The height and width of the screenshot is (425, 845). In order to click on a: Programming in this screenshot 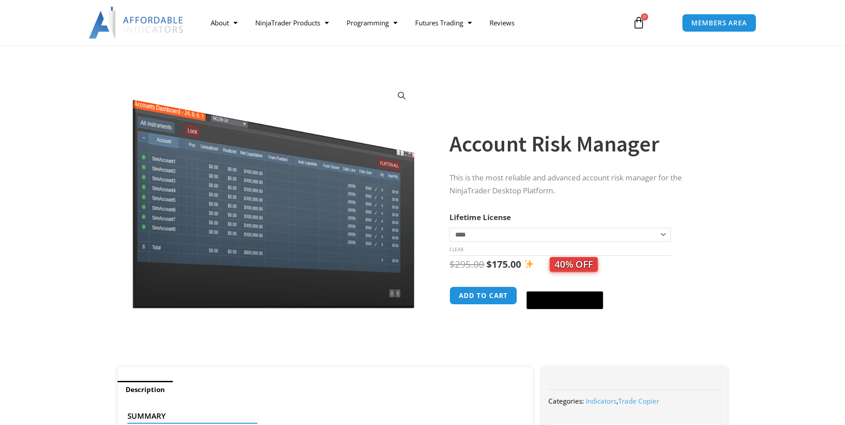, I will do `click(372, 23)`.